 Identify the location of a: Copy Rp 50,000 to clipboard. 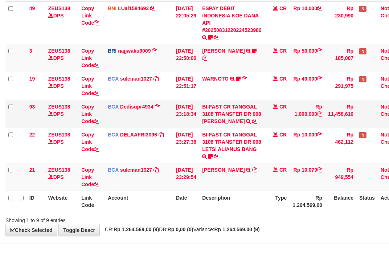
(320, 51).